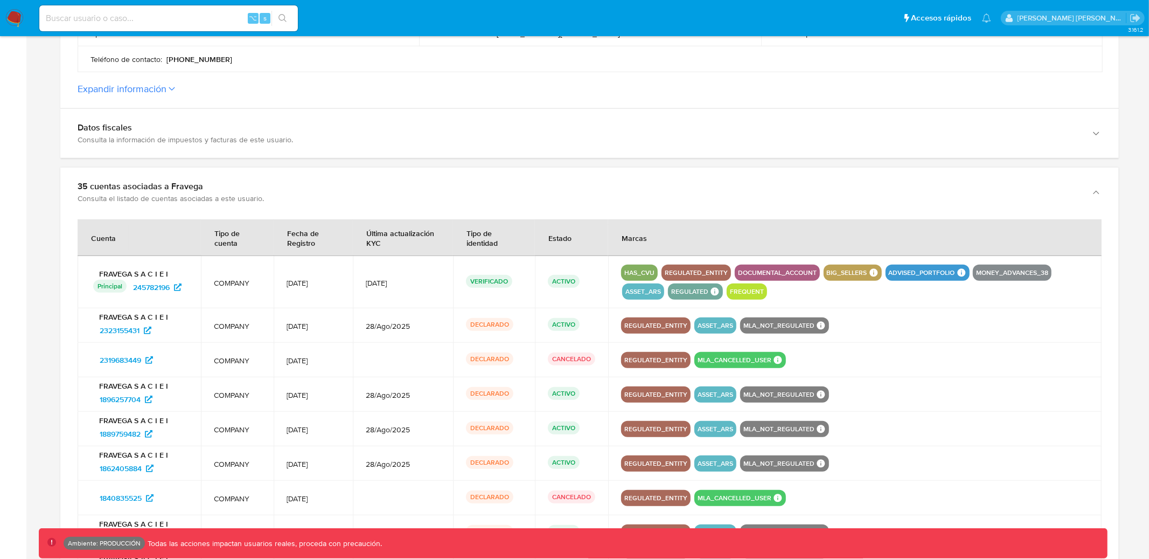  What do you see at coordinates (263, 543) in the screenshot?
I see `p: Todas las acciones impactan usuarios reales, proceda con precaución.` at bounding box center [263, 543].